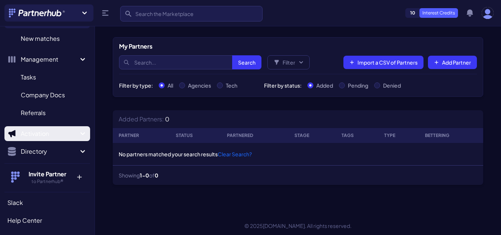  Describe the element at coordinates (235, 154) in the screenshot. I see `a: Clear Search?` at that location.